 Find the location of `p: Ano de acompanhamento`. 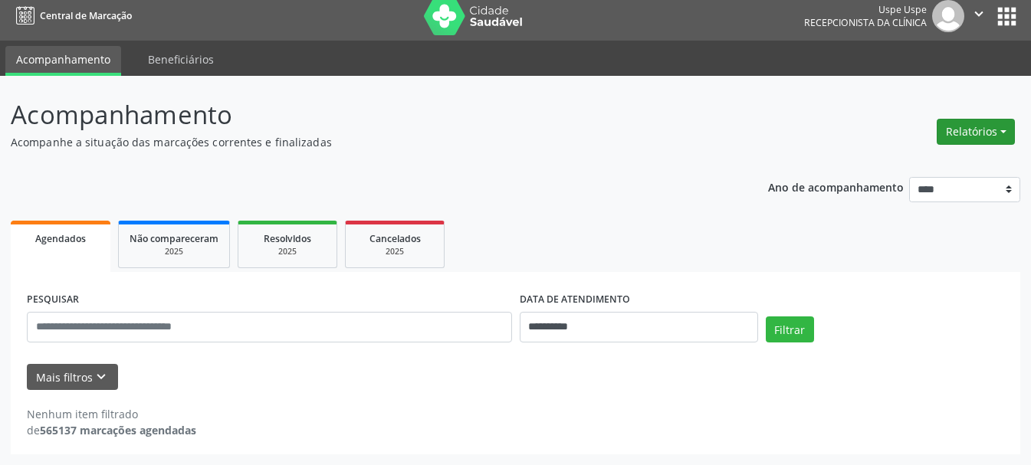

p: Ano de acompanhamento is located at coordinates (835, 186).